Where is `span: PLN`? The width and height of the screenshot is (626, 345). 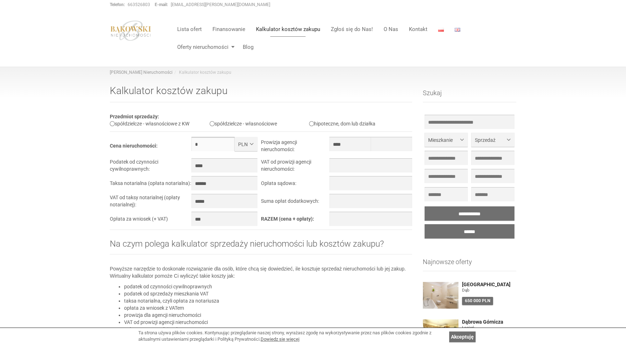 span: PLN is located at coordinates (243, 144).